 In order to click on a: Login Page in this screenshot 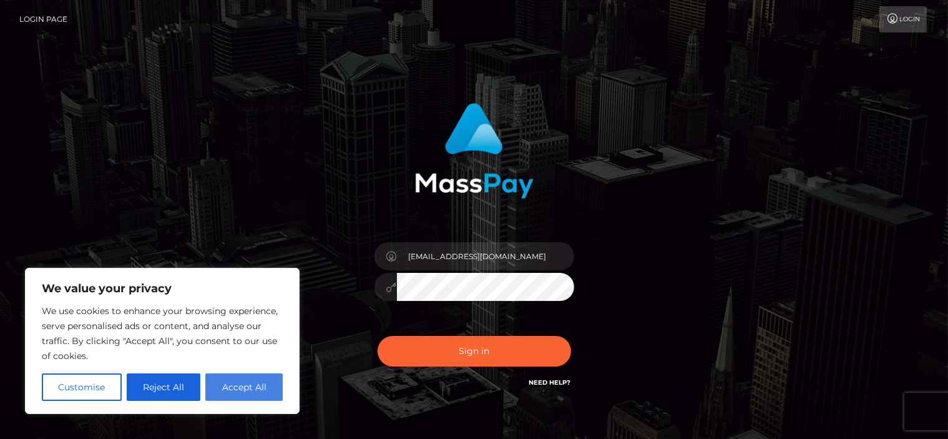, I will do `click(43, 19)`.